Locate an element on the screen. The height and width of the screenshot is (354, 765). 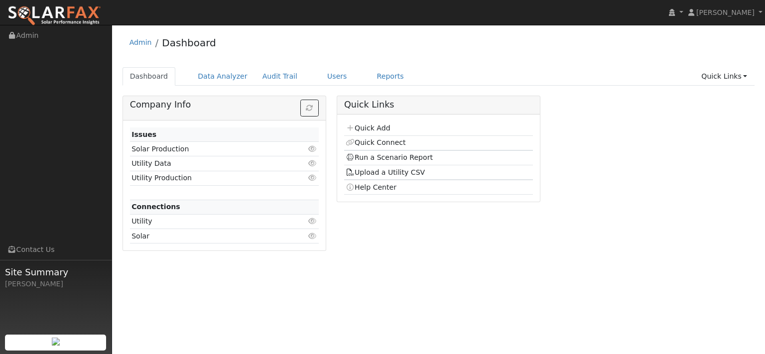
a: Run a Scenario Report is located at coordinates (389, 157).